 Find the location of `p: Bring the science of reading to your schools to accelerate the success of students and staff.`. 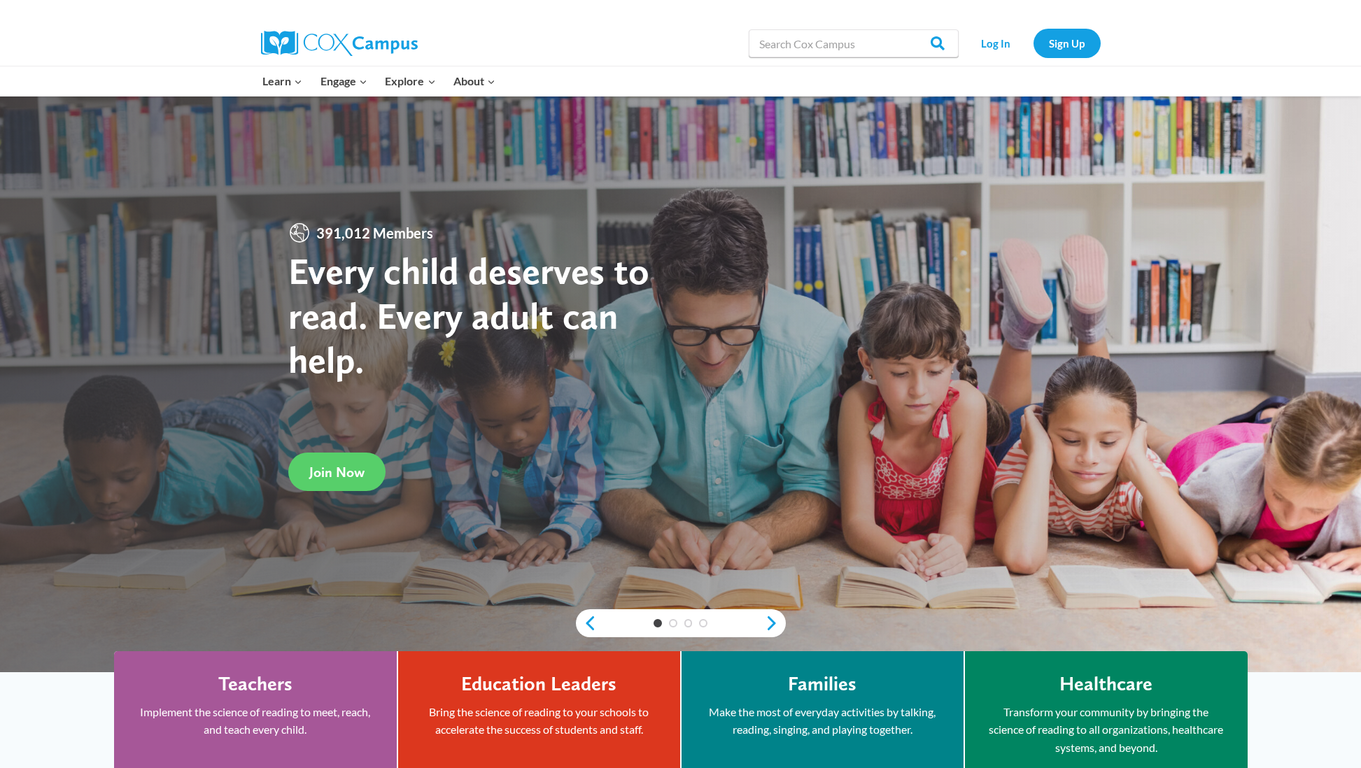

p: Bring the science of reading to your schools to accelerate the success of students and staff. is located at coordinates (539, 721).